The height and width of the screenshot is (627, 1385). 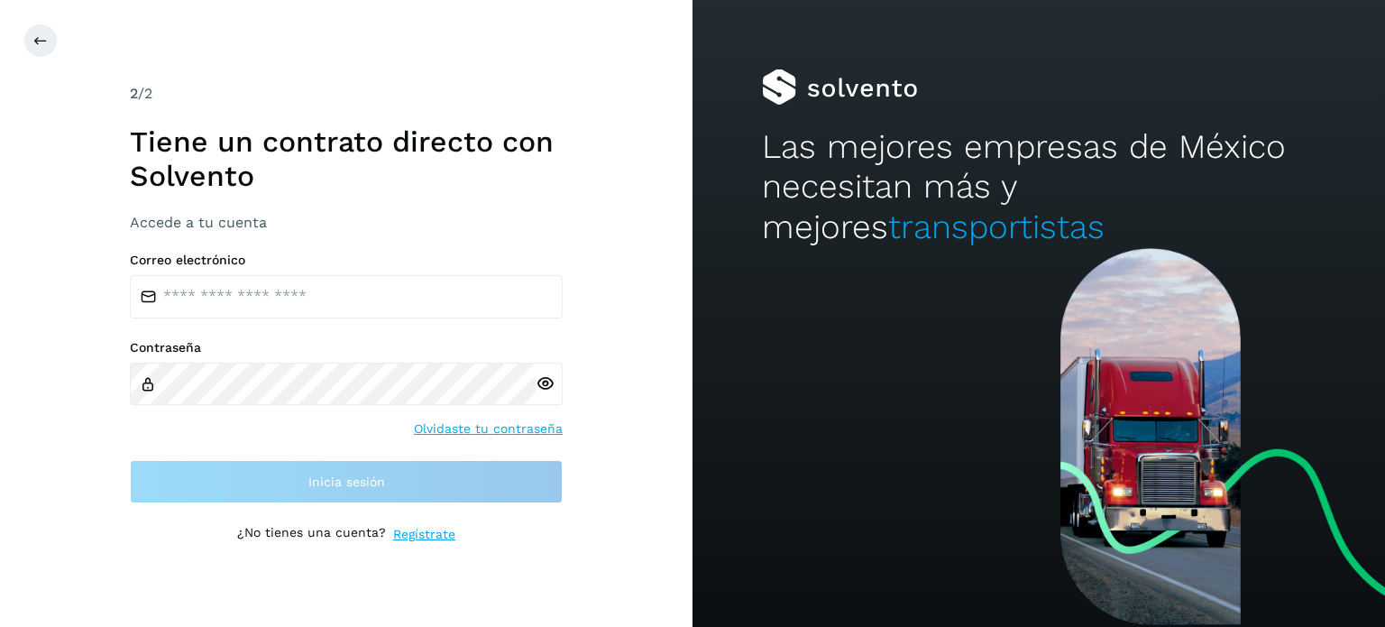 What do you see at coordinates (311, 534) in the screenshot?
I see `p: ¿No tienes una cuenta?` at bounding box center [311, 534].